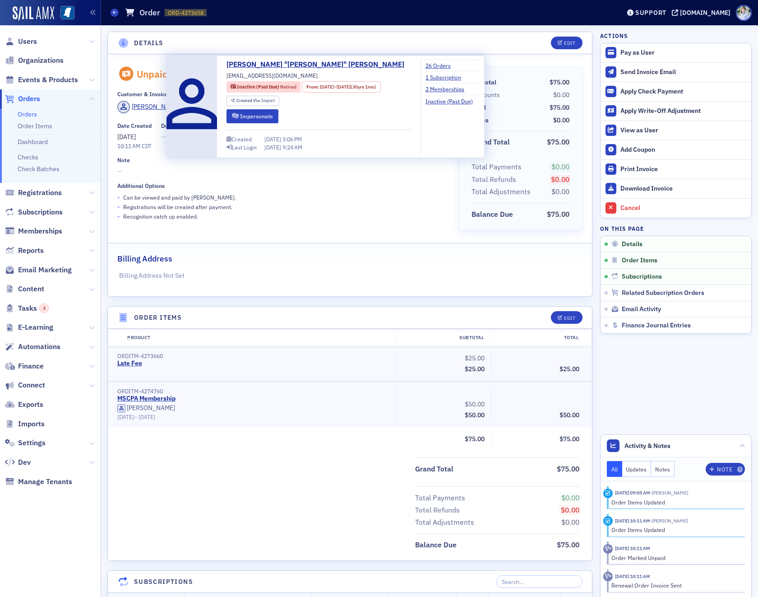 This screenshot has height=597, width=758. What do you see at coordinates (244, 147) in the screenshot?
I see `div: Last Login` at bounding box center [244, 147].